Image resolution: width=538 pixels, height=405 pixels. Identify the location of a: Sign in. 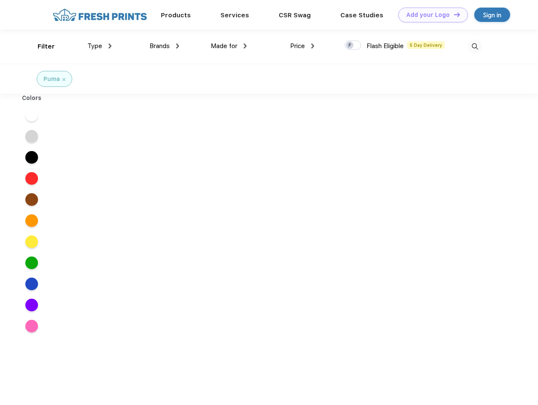
(492, 15).